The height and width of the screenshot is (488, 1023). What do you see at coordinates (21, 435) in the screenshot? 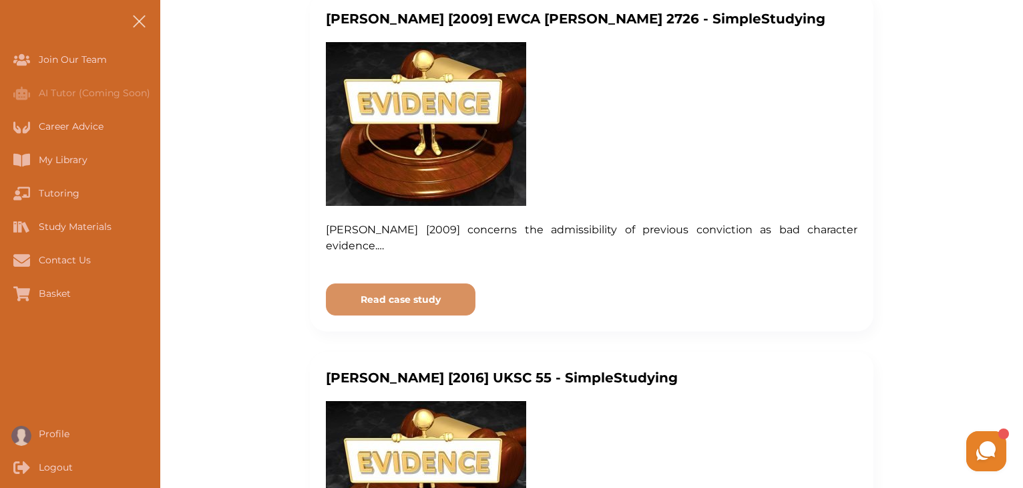
I see `img: User profile` at bounding box center [21, 435].